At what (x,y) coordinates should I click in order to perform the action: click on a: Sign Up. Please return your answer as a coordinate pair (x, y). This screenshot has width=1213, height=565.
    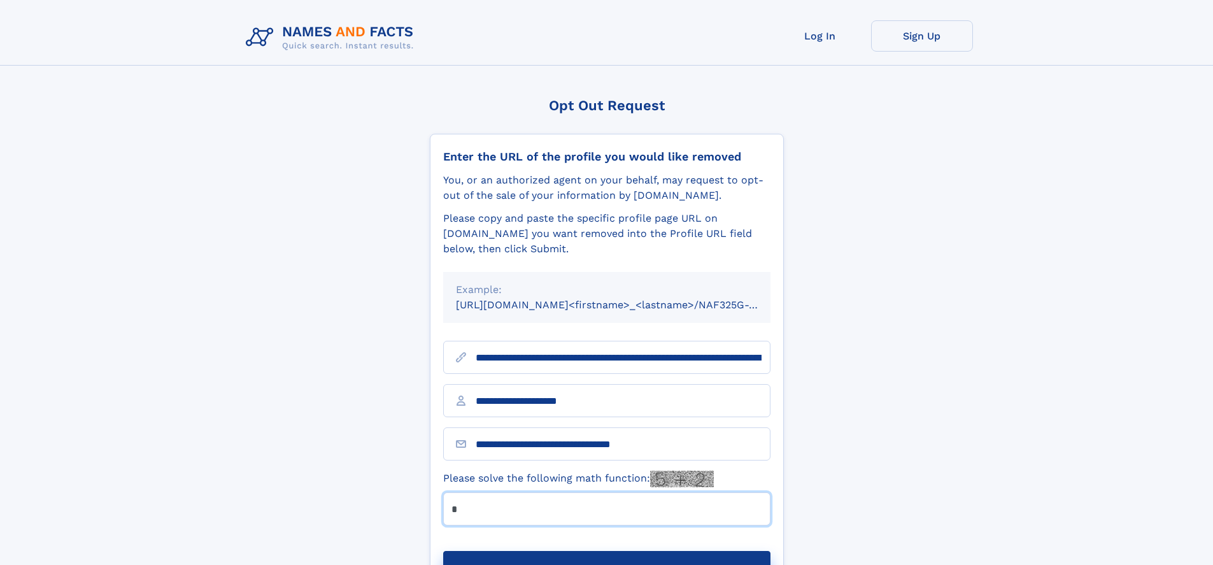
    Looking at the image, I should click on (922, 36).